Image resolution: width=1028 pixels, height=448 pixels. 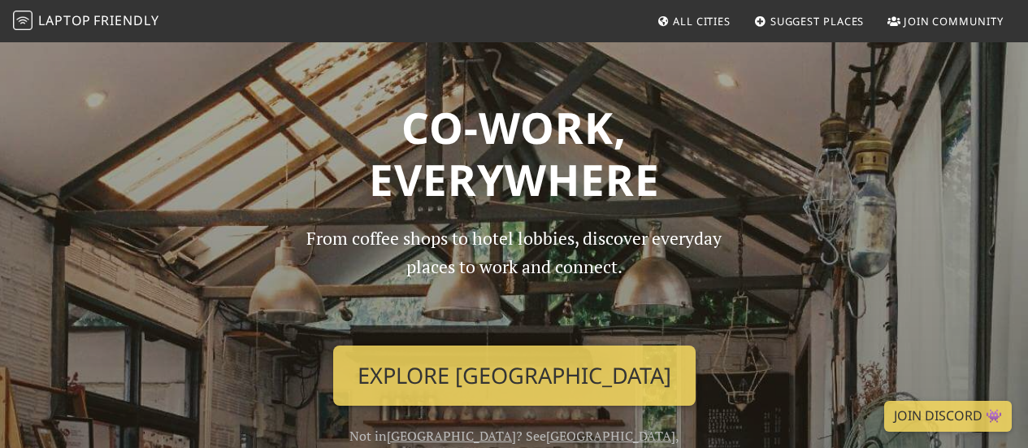 I want to click on a: Join Community, so click(x=945, y=21).